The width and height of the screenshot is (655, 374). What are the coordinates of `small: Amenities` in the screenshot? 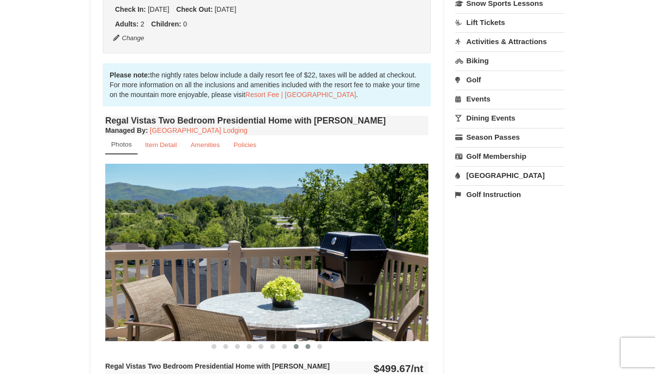 It's located at (205, 144).